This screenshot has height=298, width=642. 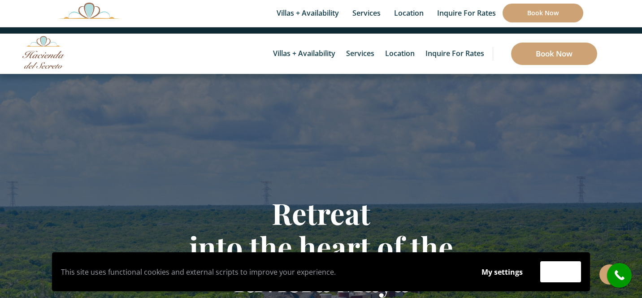 I want to click on button: My settings, so click(x=502, y=272).